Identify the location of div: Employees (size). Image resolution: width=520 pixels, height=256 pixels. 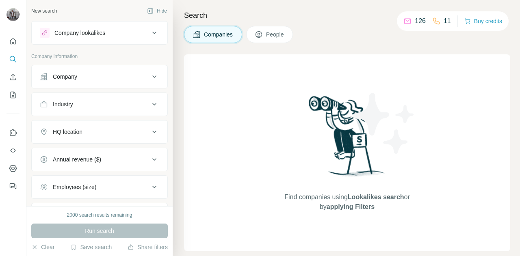
(74, 187).